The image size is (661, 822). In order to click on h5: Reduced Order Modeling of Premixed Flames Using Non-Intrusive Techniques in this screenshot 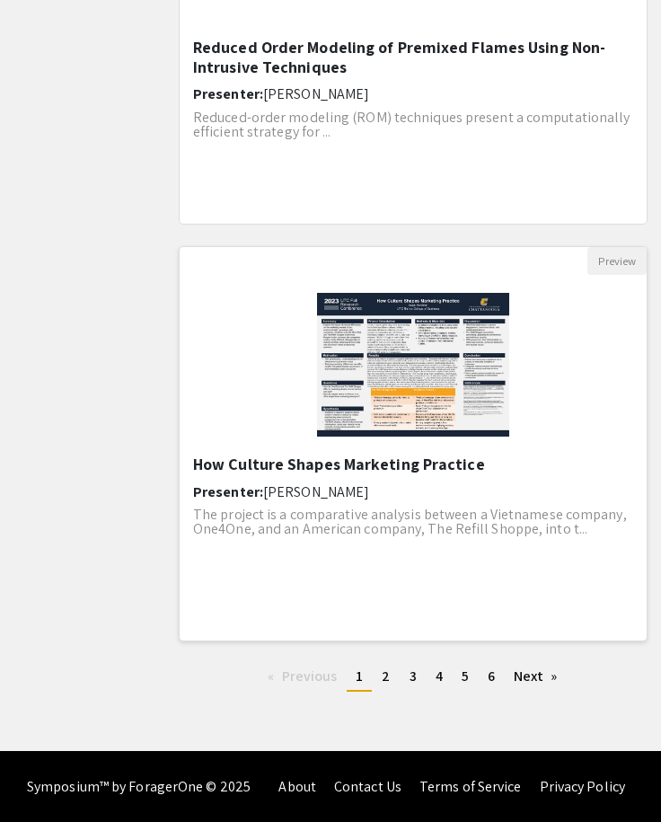, I will do `click(413, 57)`.